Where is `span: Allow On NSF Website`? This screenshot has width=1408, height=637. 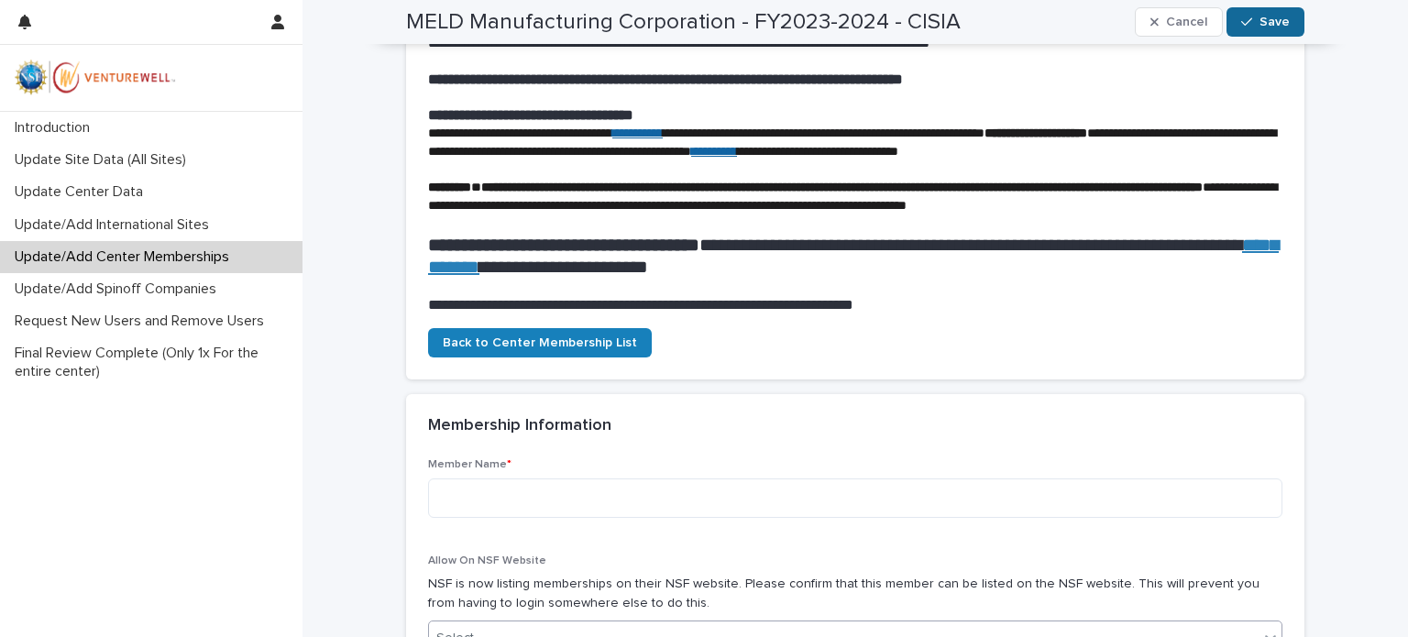
span: Allow On NSF Website is located at coordinates (487, 561).